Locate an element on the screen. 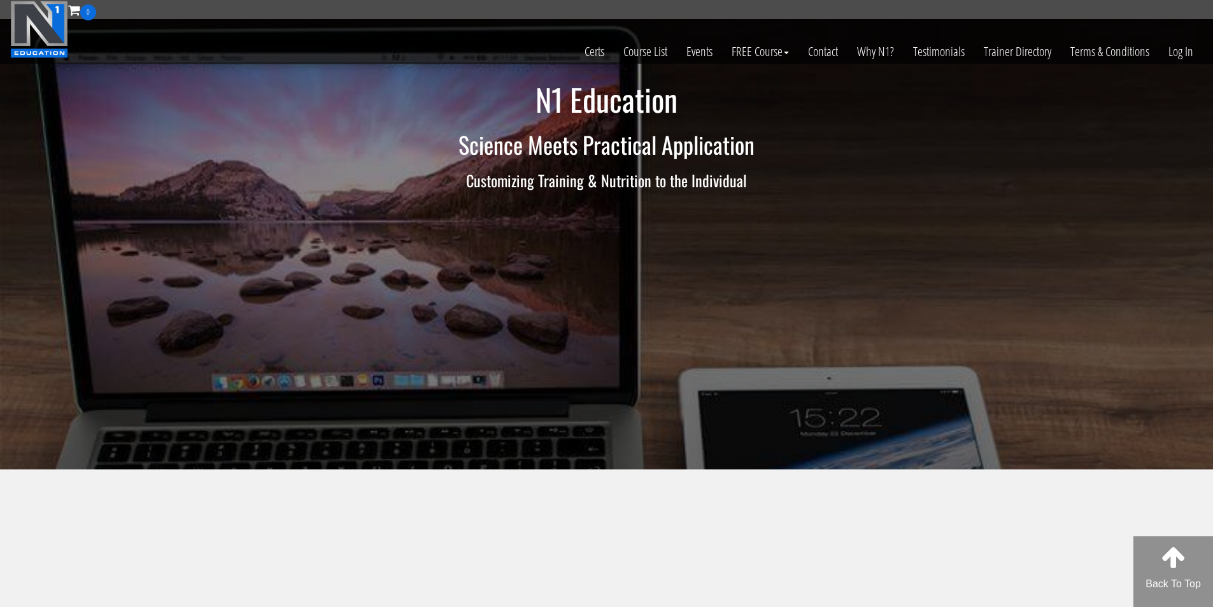 Image resolution: width=1213 pixels, height=607 pixels. a: Log In is located at coordinates (1181, 52).